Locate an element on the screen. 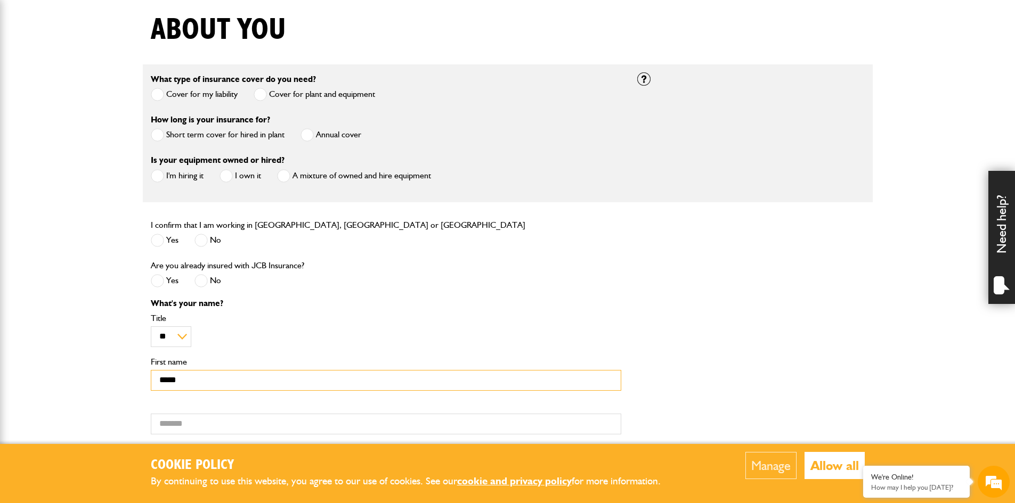 The height and width of the screenshot is (503, 1015). label: Short term cover for hired in plant is located at coordinates (217, 135).